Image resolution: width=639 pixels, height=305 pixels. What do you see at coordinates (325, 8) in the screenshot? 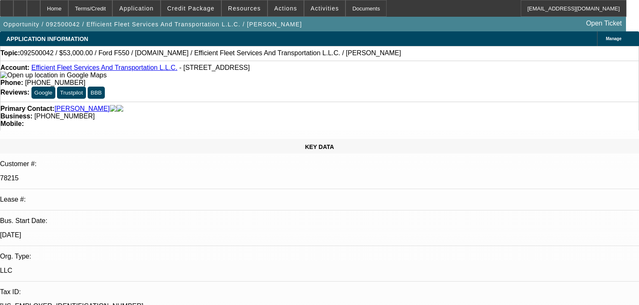
I see `button: Activities` at bounding box center [325, 8].